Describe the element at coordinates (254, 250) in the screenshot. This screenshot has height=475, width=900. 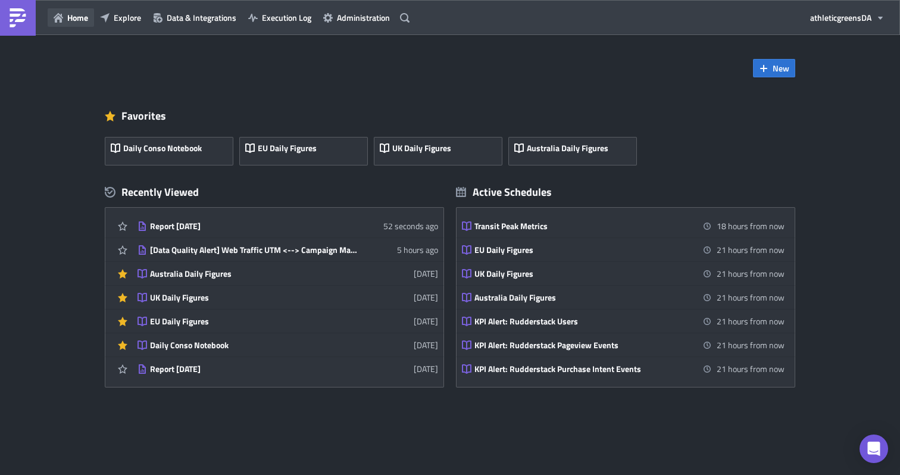
I see `div: [Data Quality Alert] Web Traffic UTM <--> Campaign Matching` at that location.